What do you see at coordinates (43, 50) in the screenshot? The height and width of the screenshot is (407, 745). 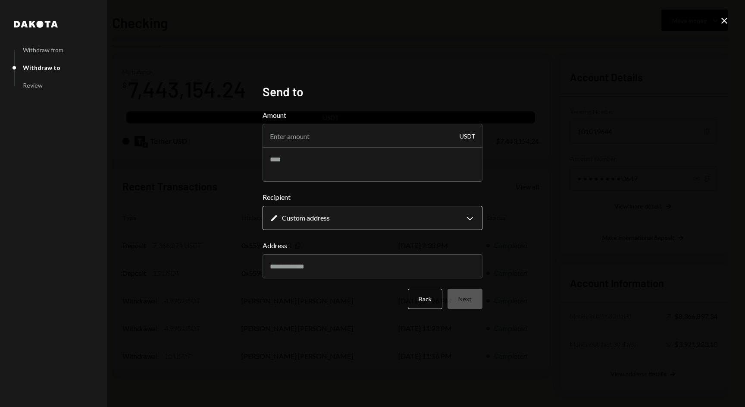 I see `div: Withdraw from` at bounding box center [43, 50].